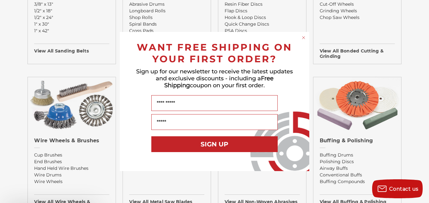  What do you see at coordinates (215, 78) in the screenshot?
I see `span: Sign up for our newsletter to receive the latest updates and exclusive discounts - including a co...` at bounding box center [215, 78].